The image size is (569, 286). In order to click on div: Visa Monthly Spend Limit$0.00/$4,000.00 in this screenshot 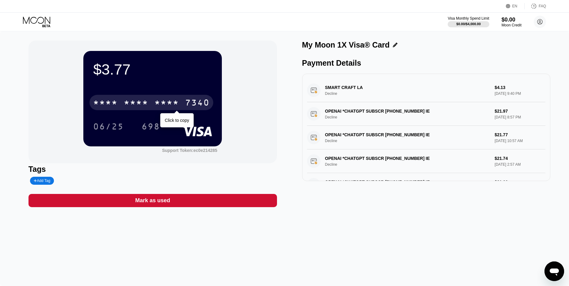, I will do `click(468, 22)`.